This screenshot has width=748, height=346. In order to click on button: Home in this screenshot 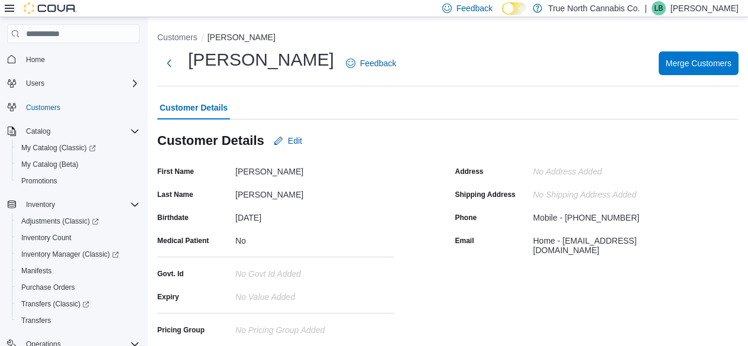, I will do `click(73, 59)`.